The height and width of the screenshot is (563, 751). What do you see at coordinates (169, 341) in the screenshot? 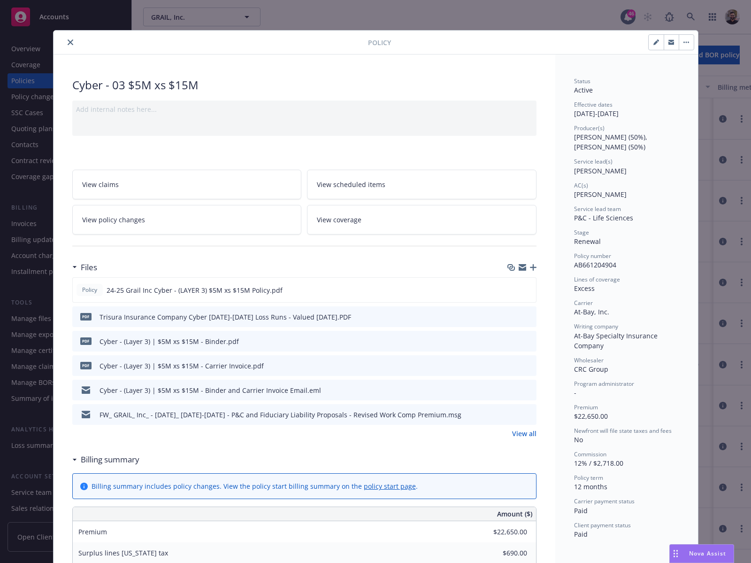
I see `div: Cyber - (Layer 3) | $5M xs $15M - Binder.pdf` at bounding box center [169, 341].